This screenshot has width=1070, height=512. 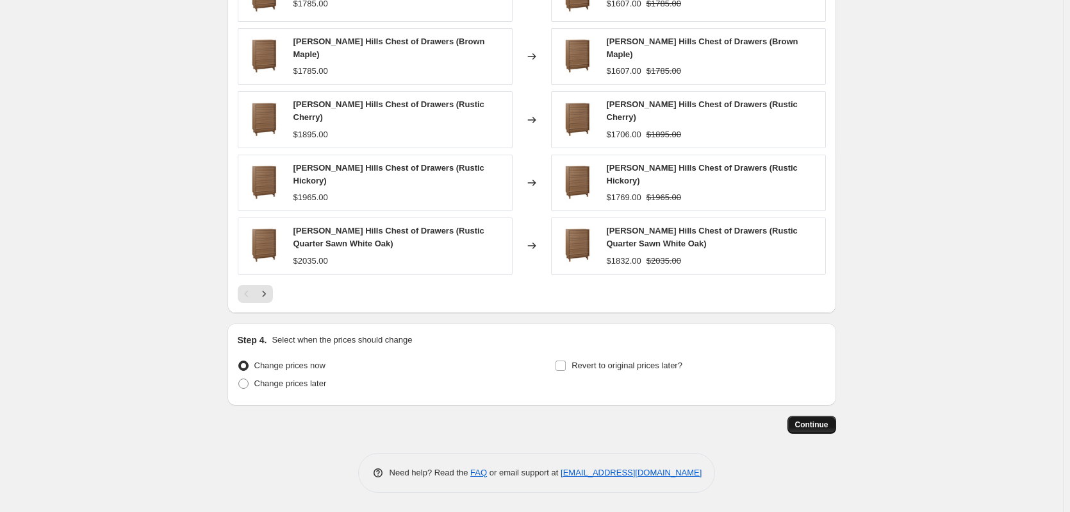 I want to click on a: FAQ, so click(x=479, y=472).